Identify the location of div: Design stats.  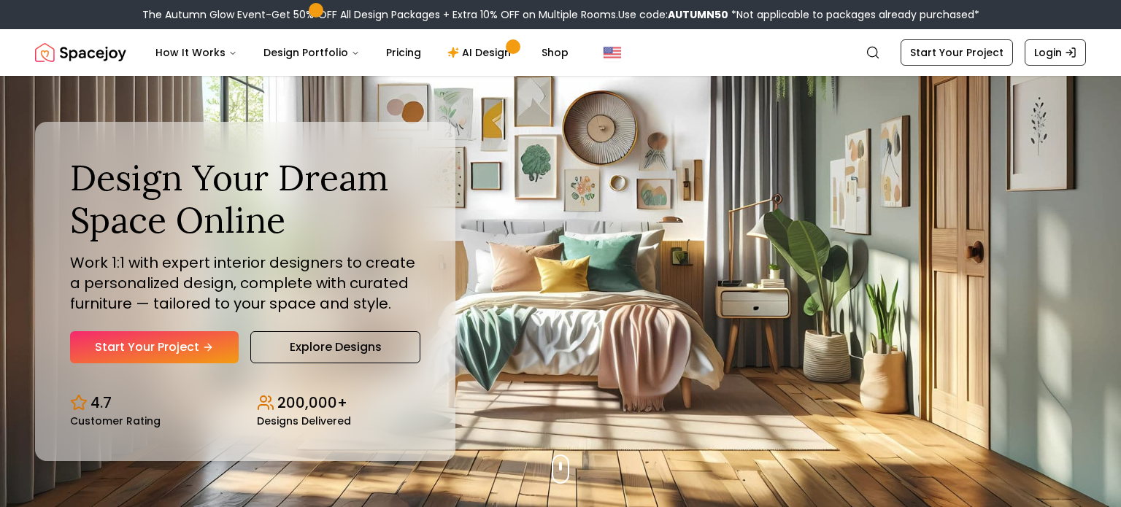
(245, 403).